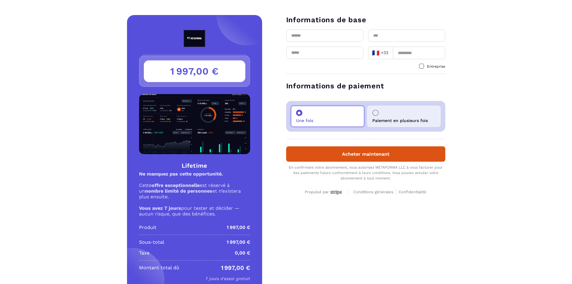 The width and height of the screenshot is (572, 284). Describe the element at coordinates (176, 185) in the screenshot. I see `strong: offre exceptionnelle` at that location.